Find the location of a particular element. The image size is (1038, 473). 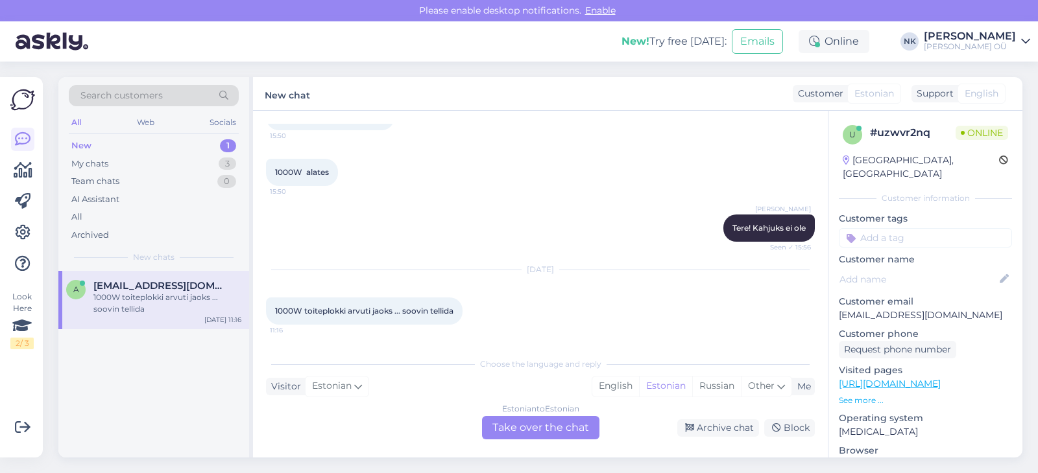

div: Archived is located at coordinates (90, 235).